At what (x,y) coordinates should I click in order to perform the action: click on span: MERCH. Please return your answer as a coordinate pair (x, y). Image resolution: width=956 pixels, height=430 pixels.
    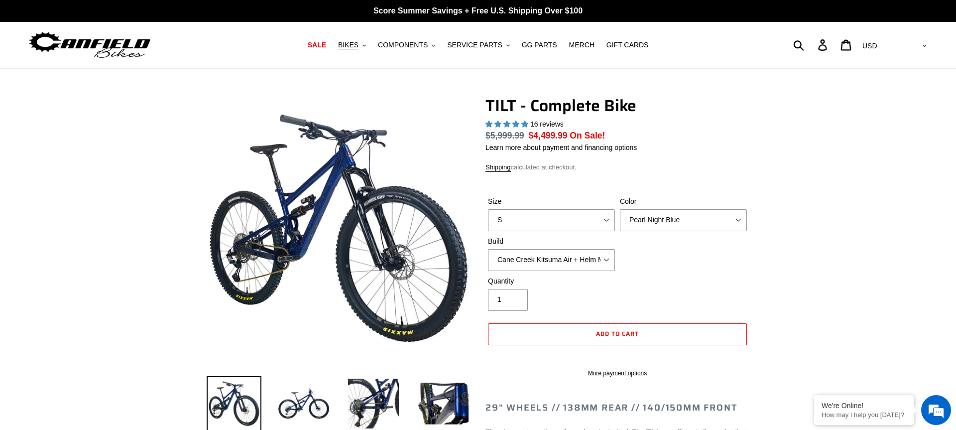
    Looking at the image, I should click on (581, 45).